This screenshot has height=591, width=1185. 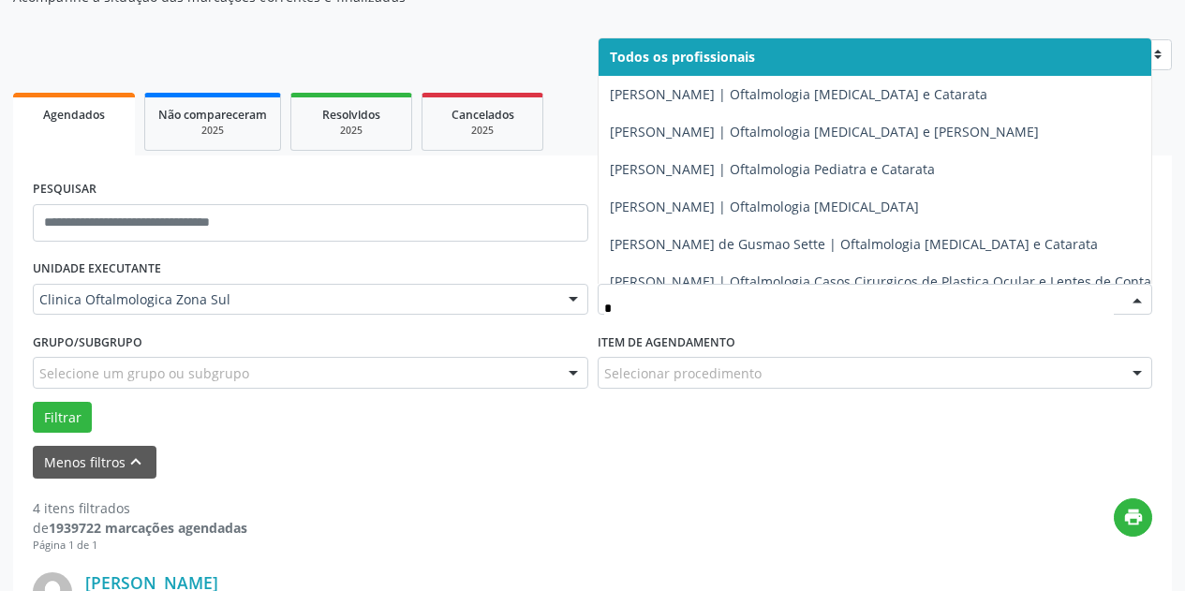 What do you see at coordinates (65, 189) in the screenshot?
I see `label: PESQUISAR` at bounding box center [65, 189].